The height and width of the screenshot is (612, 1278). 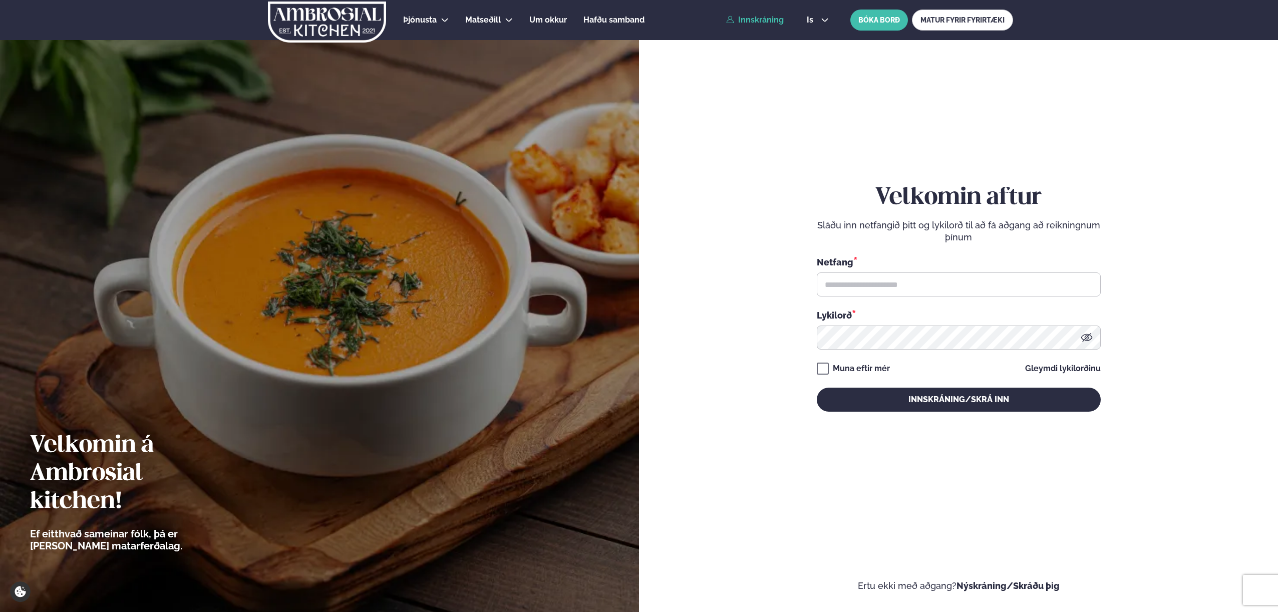 I want to click on a: Hafðu samband, so click(x=614, y=20).